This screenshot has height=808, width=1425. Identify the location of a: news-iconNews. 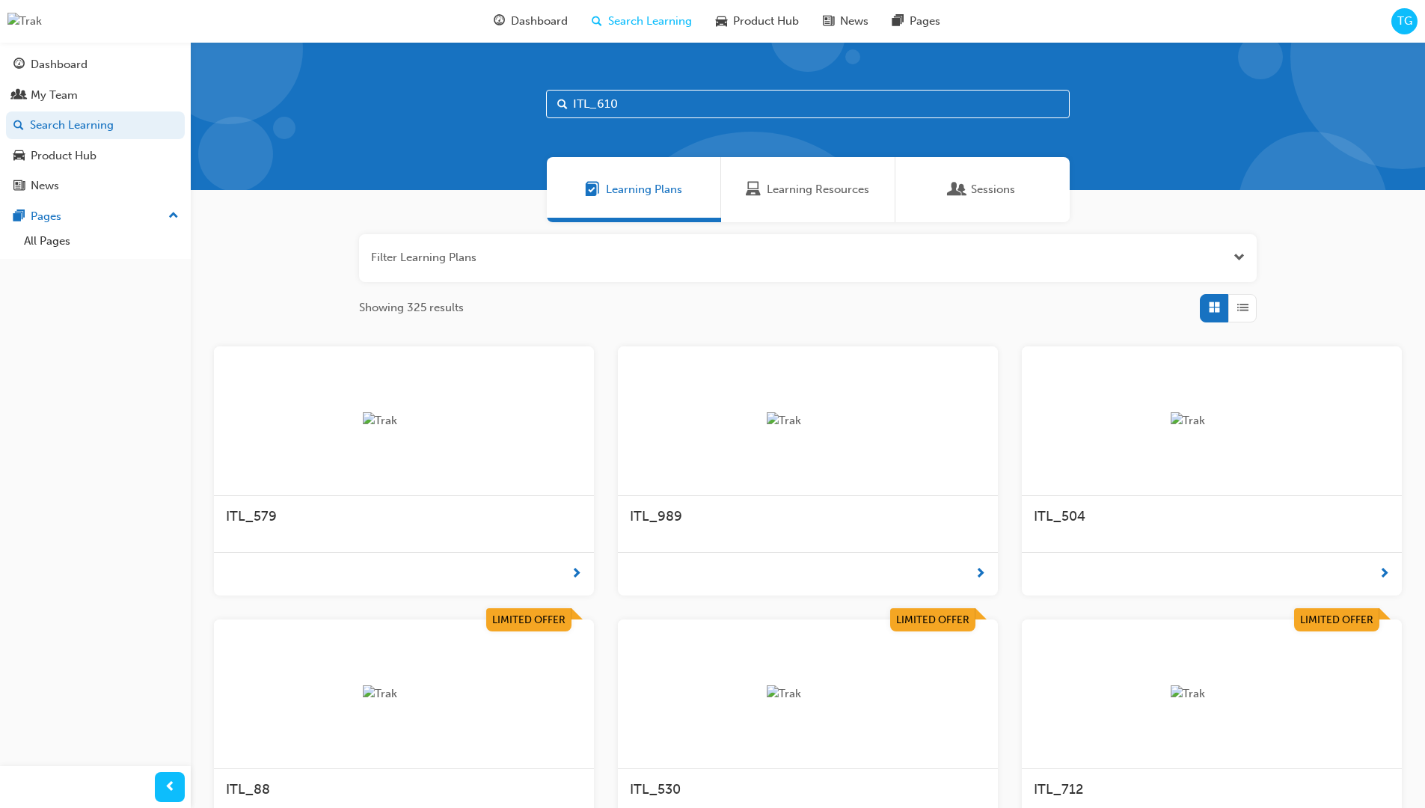
(845, 21).